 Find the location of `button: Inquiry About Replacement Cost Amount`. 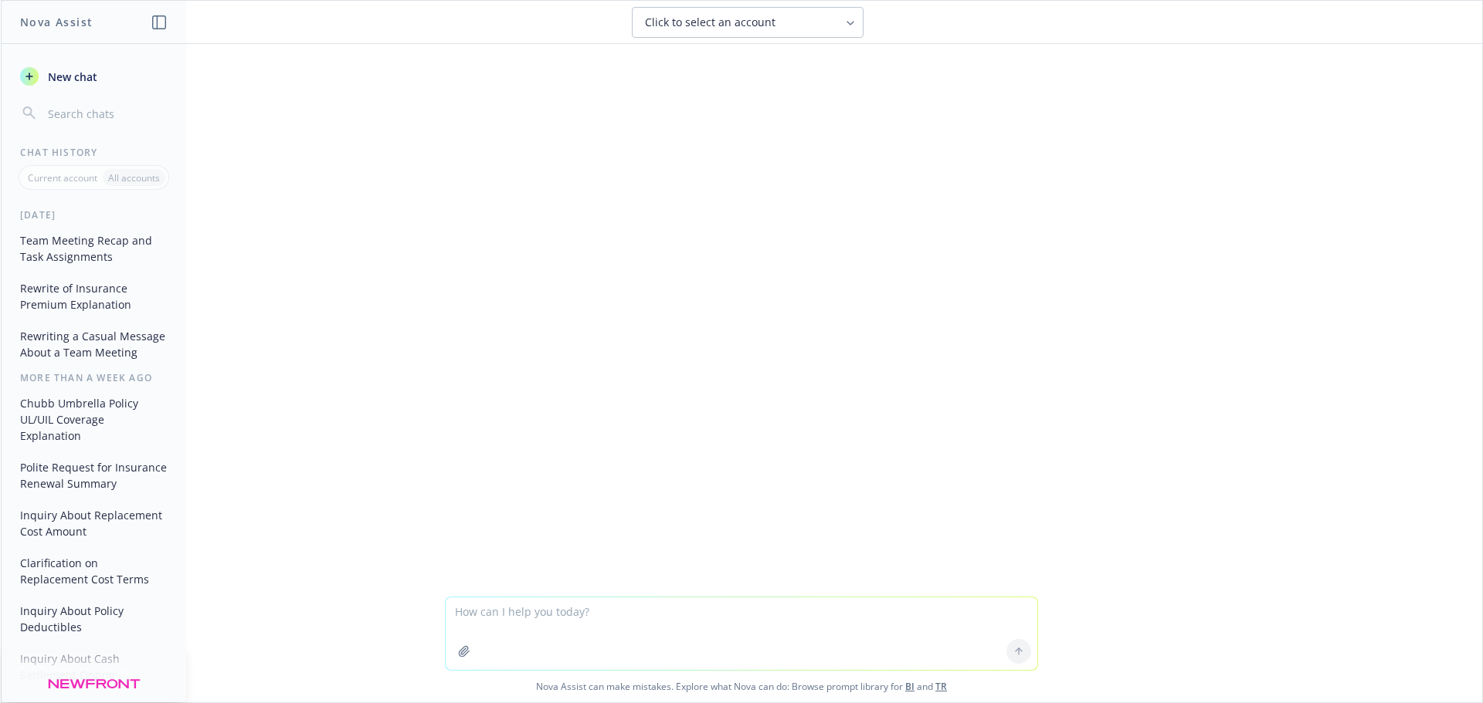

button: Inquiry About Replacement Cost Amount is located at coordinates (93, 524).